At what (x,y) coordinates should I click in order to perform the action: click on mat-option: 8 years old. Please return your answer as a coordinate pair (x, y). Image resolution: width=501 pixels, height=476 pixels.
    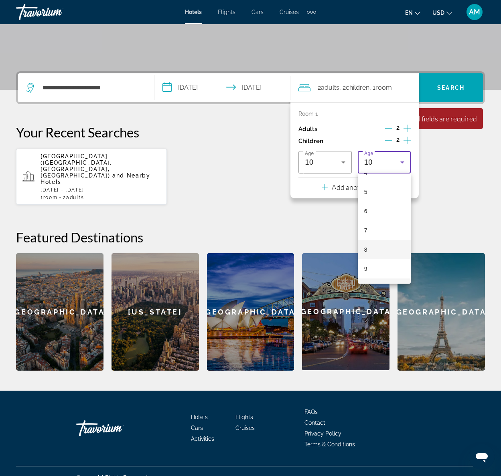
    Looking at the image, I should click on (384, 250).